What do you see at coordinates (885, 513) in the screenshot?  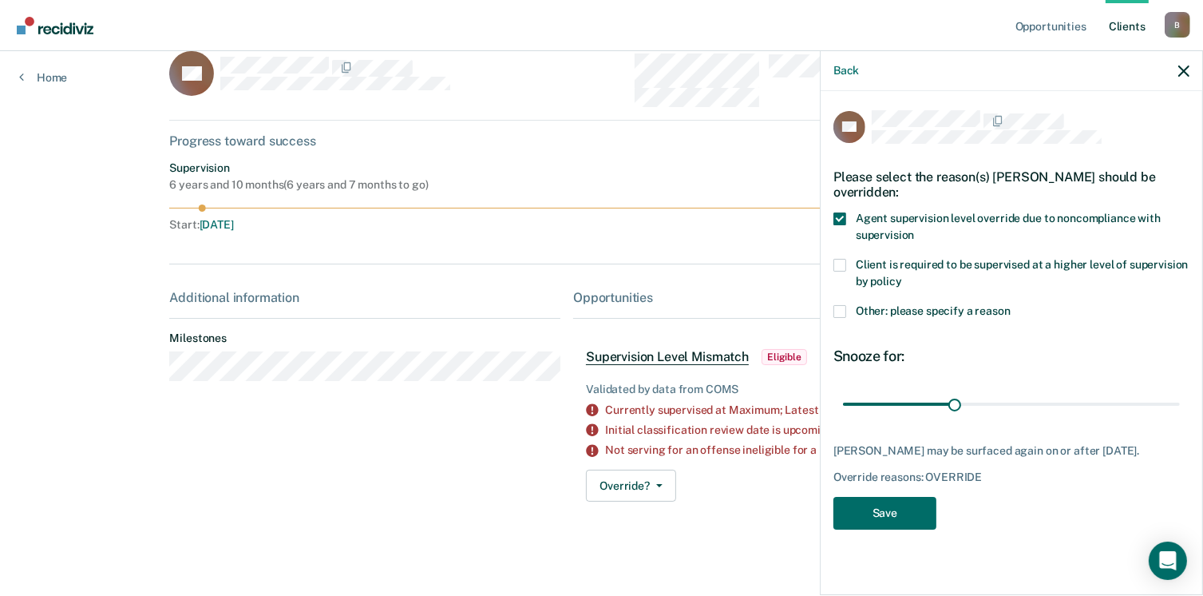 I see `button: Save` at bounding box center [885, 513].